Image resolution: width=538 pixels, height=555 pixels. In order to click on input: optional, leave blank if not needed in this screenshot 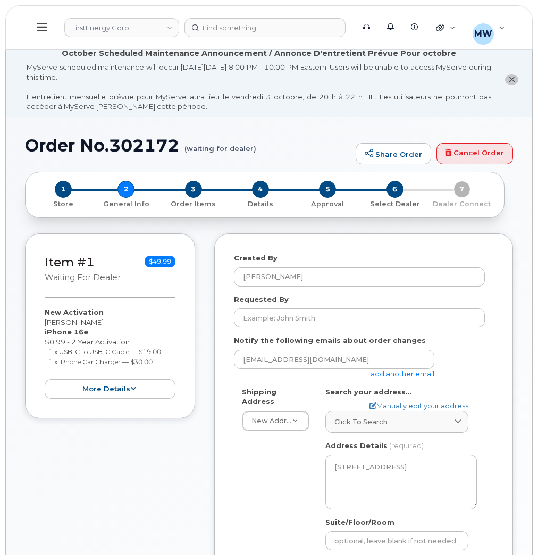, I will do `click(397, 541)`.